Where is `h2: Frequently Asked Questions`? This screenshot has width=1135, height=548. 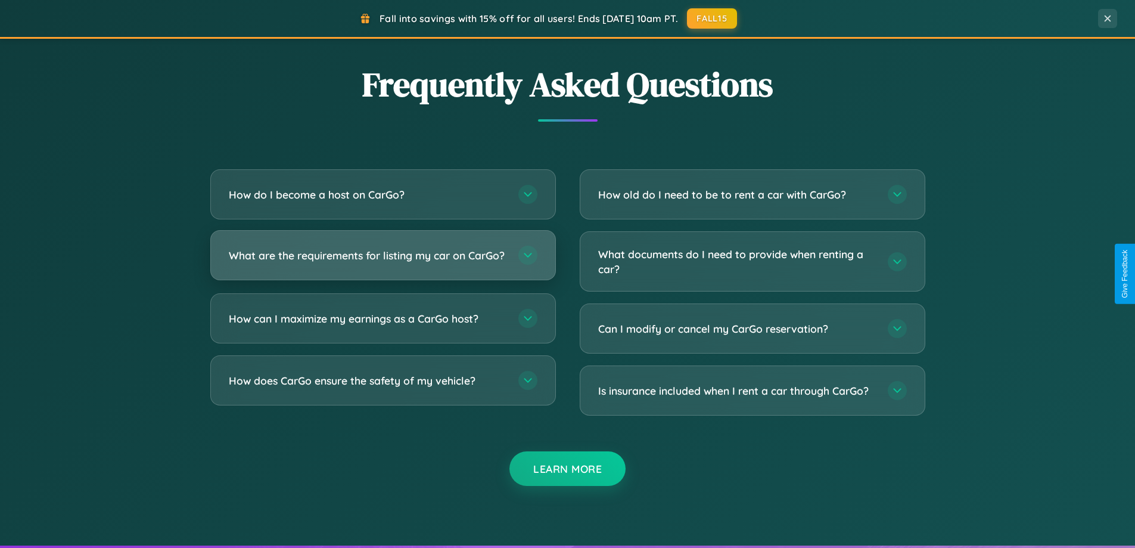
h2: Frequently Asked Questions is located at coordinates (568, 84).